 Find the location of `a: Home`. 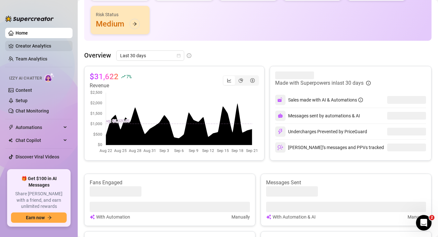

a: Home is located at coordinates (22, 33).